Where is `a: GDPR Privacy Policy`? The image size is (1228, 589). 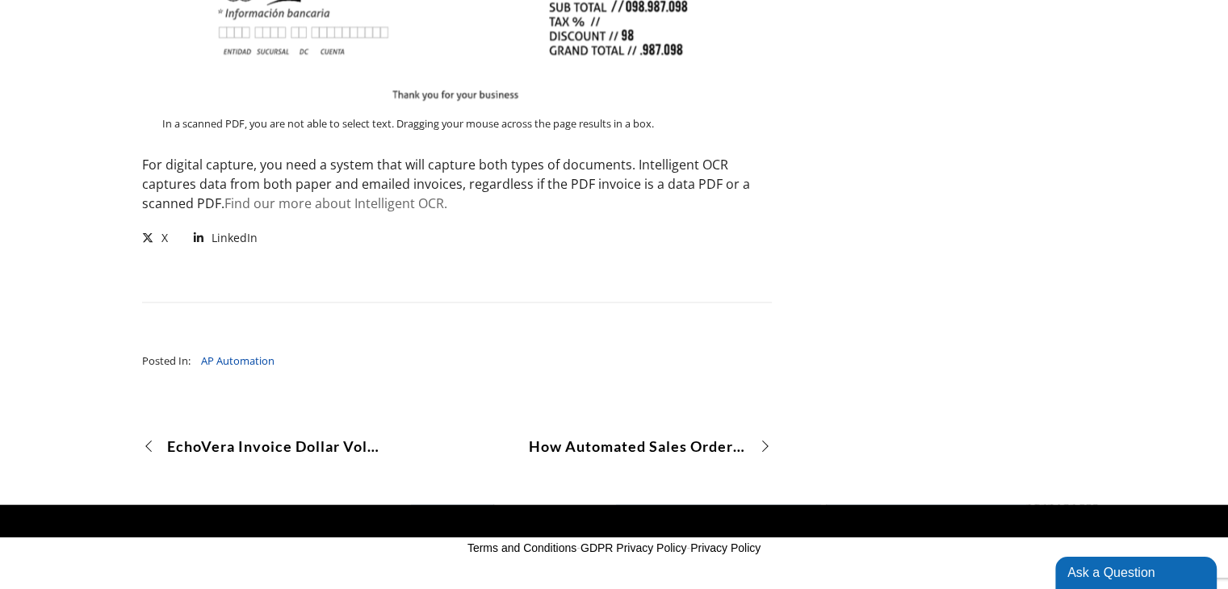 a: GDPR Privacy Policy is located at coordinates (633, 548).